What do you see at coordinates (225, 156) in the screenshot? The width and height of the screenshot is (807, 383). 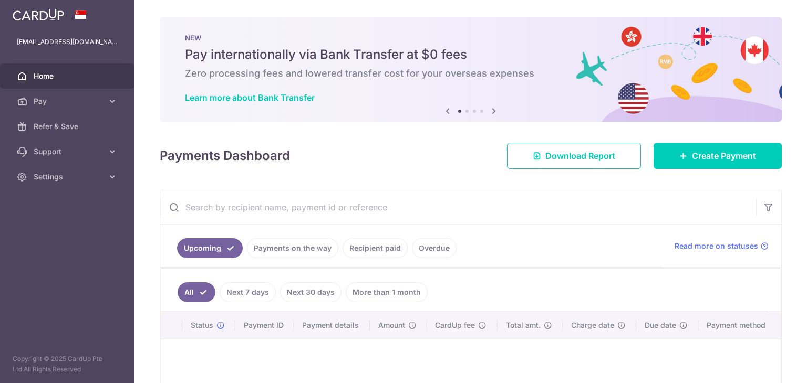 I see `h4: Payments Dashboard` at bounding box center [225, 156].